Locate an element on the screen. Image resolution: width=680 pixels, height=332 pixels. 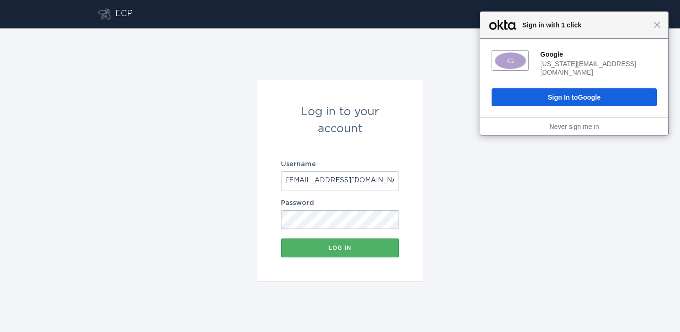
span: Close is located at coordinates (657, 25).